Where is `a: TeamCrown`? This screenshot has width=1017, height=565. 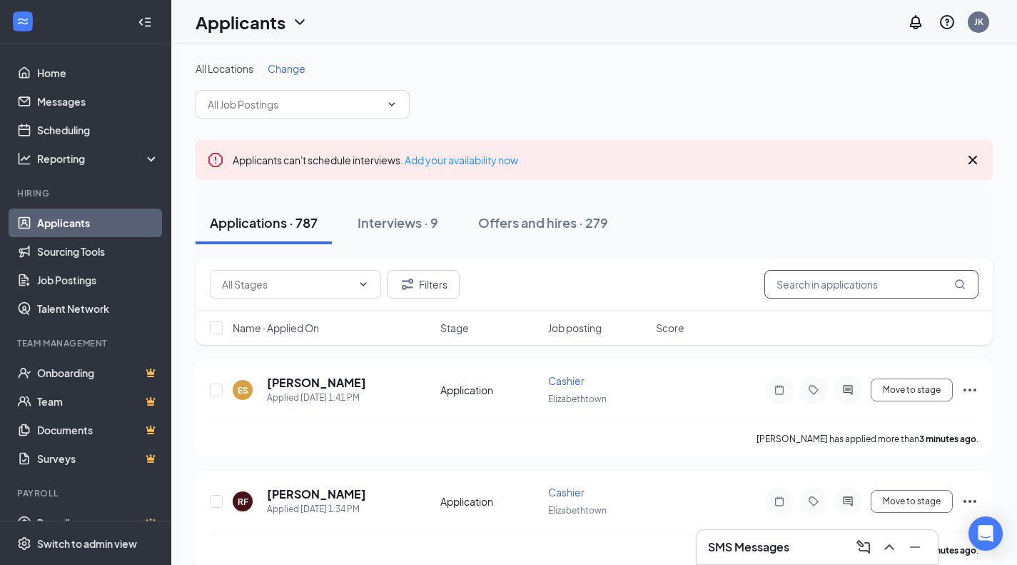 a: TeamCrown is located at coordinates (98, 401).